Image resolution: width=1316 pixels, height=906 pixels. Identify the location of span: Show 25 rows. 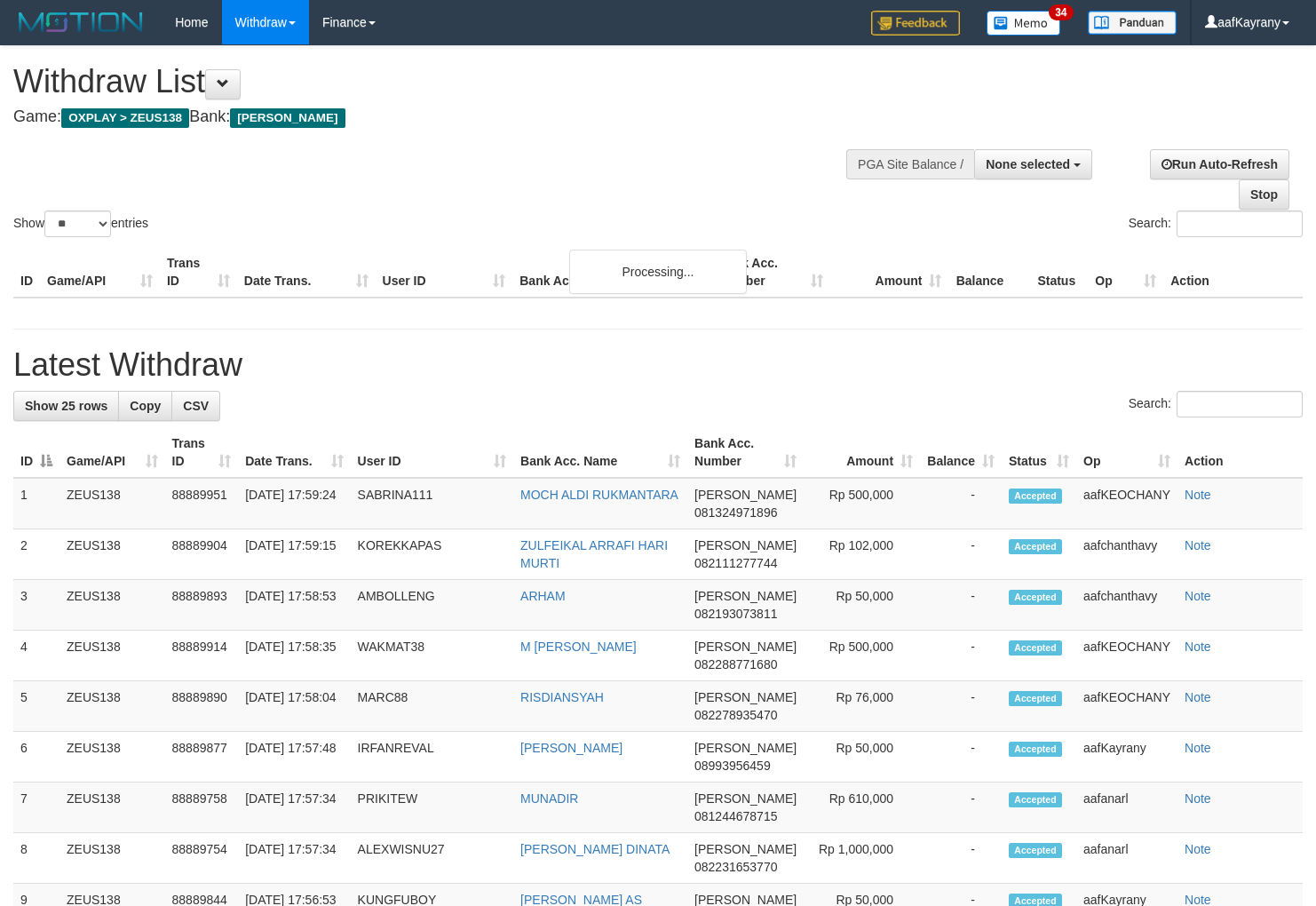
(65, 406).